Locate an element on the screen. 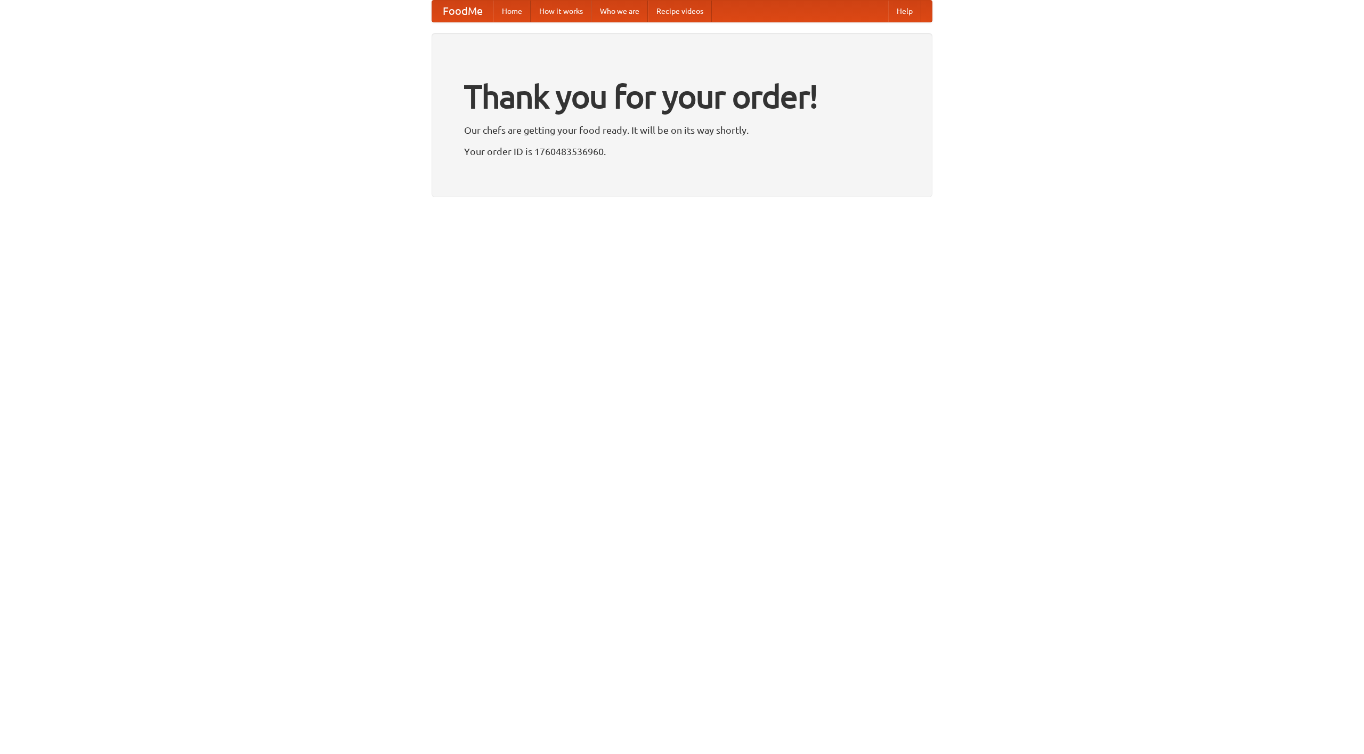  a: Recipe videos is located at coordinates (680, 11).